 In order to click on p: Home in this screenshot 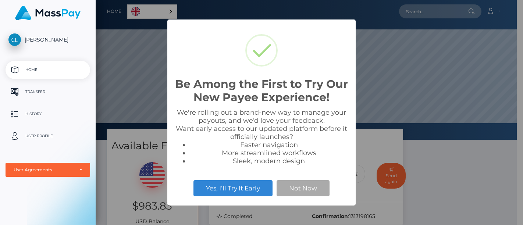, I will do `click(48, 70)`.